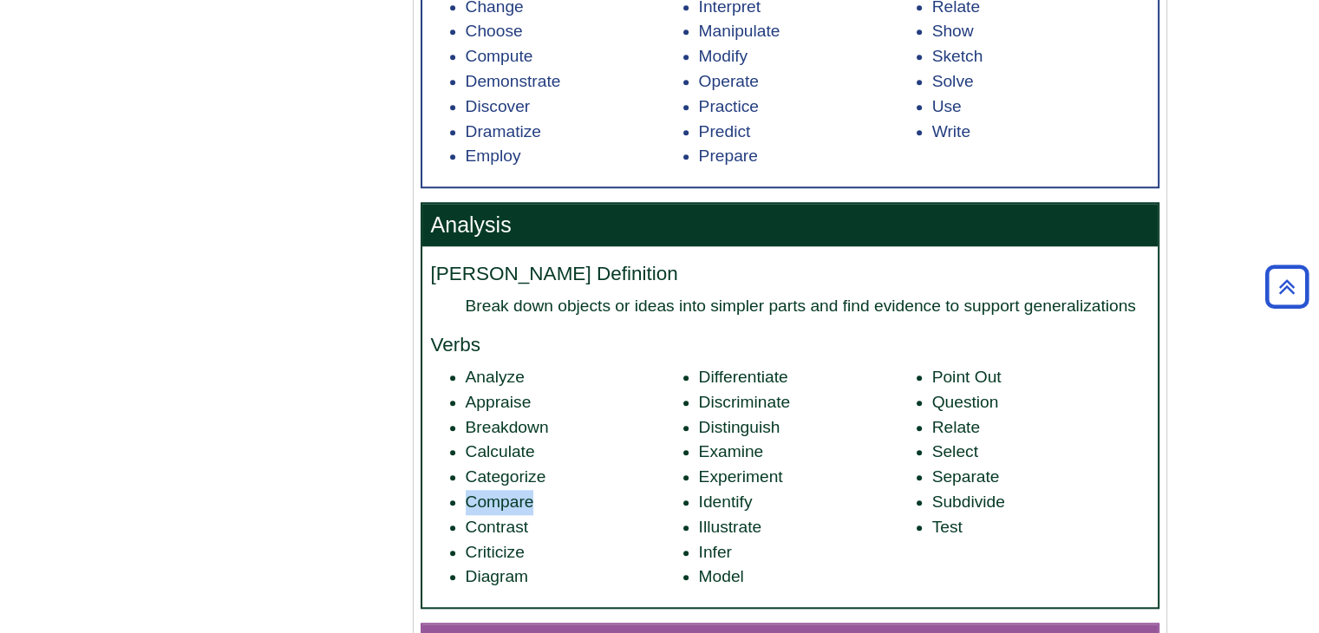  What do you see at coordinates (807, 552) in the screenshot?
I see `li: Infer` at bounding box center [807, 552].